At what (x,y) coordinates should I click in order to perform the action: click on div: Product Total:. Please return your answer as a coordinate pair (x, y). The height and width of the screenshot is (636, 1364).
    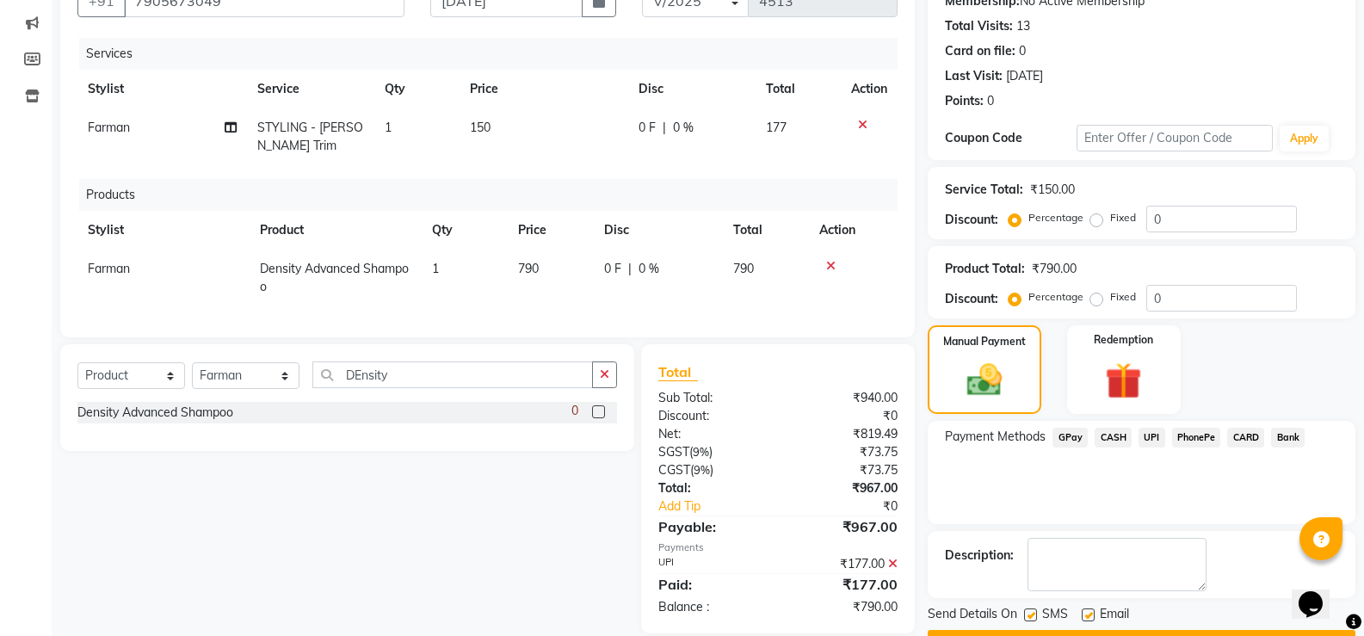
    Looking at the image, I should click on (984, 268).